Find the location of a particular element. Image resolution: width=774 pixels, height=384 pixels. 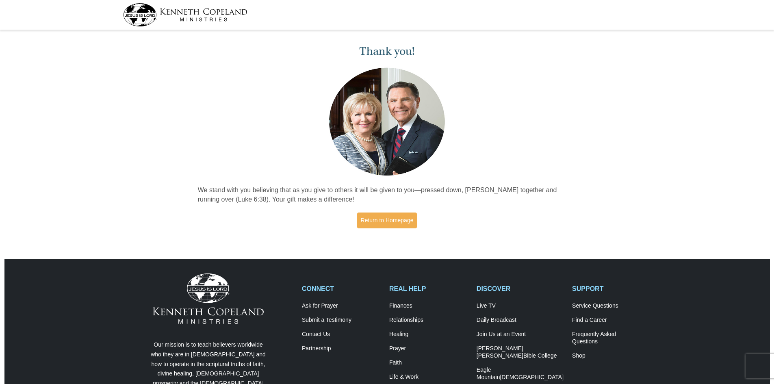

h2: DISCOVER is located at coordinates (520, 288).